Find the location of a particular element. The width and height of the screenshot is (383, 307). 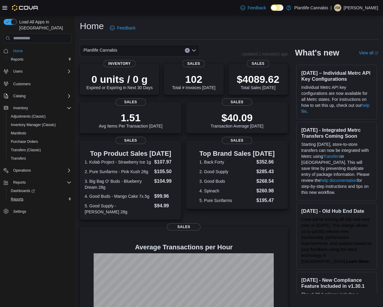

dd: $260.98 is located at coordinates (265, 191).